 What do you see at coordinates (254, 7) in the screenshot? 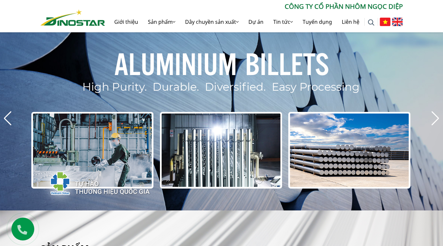
I see `p: CÔNG TY CỔ PHẦN NHÔM NGỌC DIỆP` at bounding box center [254, 7].